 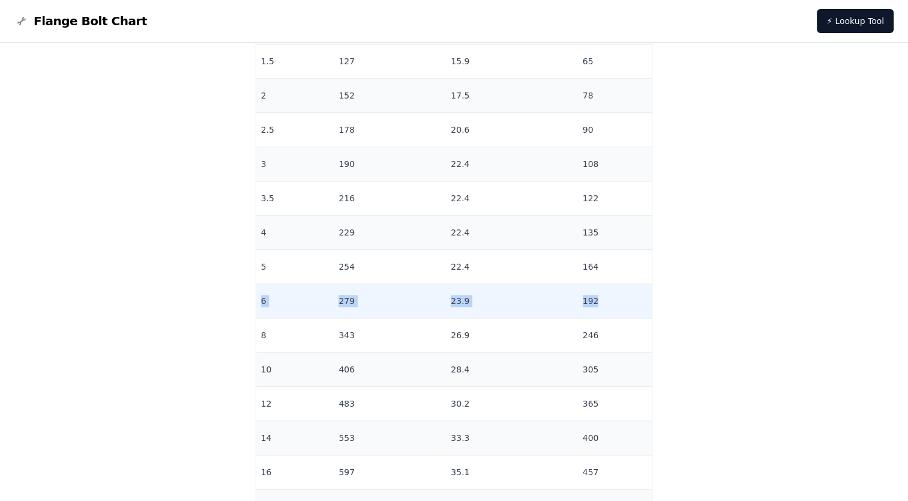 What do you see at coordinates (295, 232) in the screenshot?
I see `td: 4` at bounding box center [295, 232].